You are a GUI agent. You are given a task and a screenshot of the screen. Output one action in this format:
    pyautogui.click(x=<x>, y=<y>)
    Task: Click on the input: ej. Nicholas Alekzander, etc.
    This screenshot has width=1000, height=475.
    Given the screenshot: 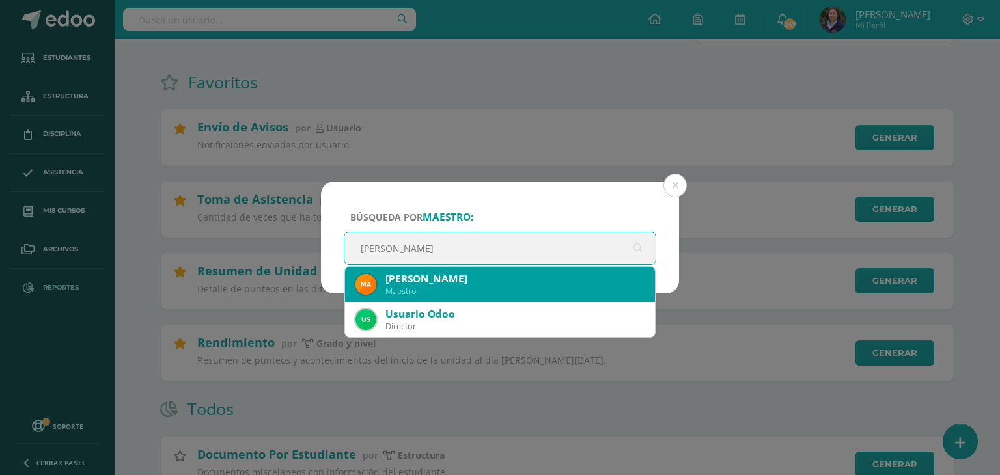 What is the action you would take?
    pyautogui.click(x=500, y=248)
    